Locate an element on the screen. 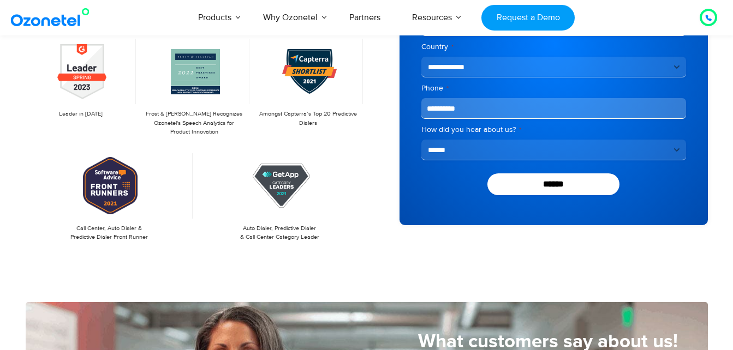  label: Phone is located at coordinates (553, 88).